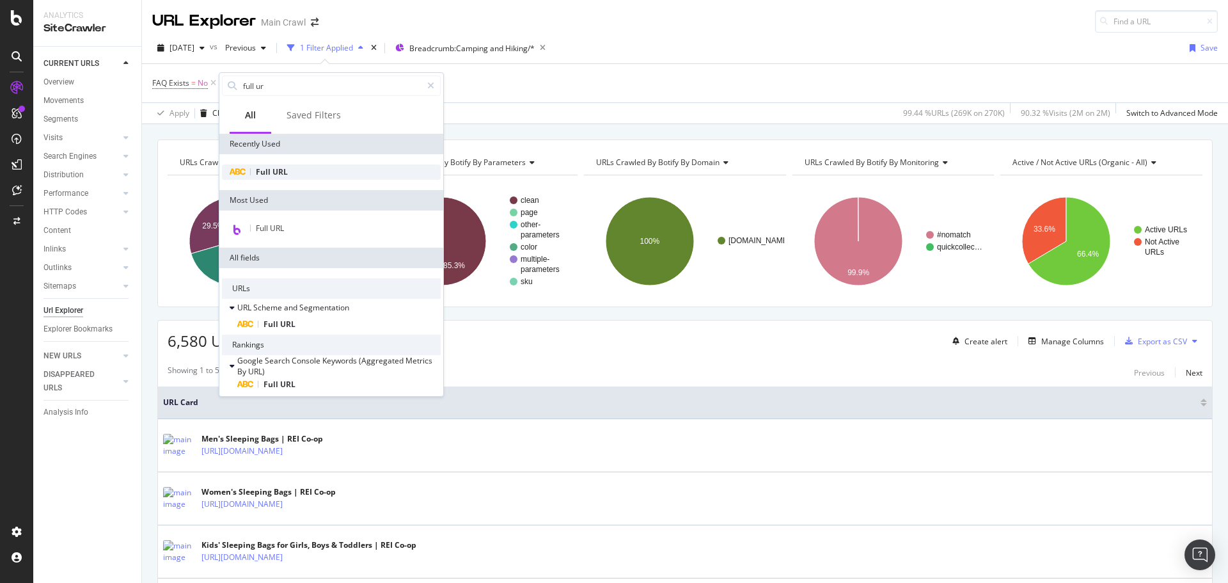 The image size is (1228, 583). I want to click on span: and, so click(292, 307).